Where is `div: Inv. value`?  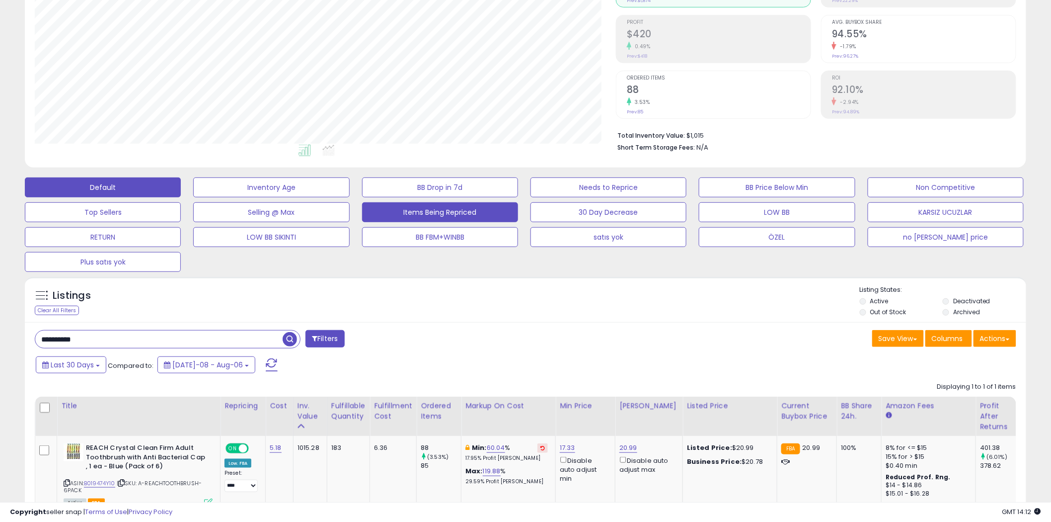
div: Inv. value is located at coordinates (310, 411).